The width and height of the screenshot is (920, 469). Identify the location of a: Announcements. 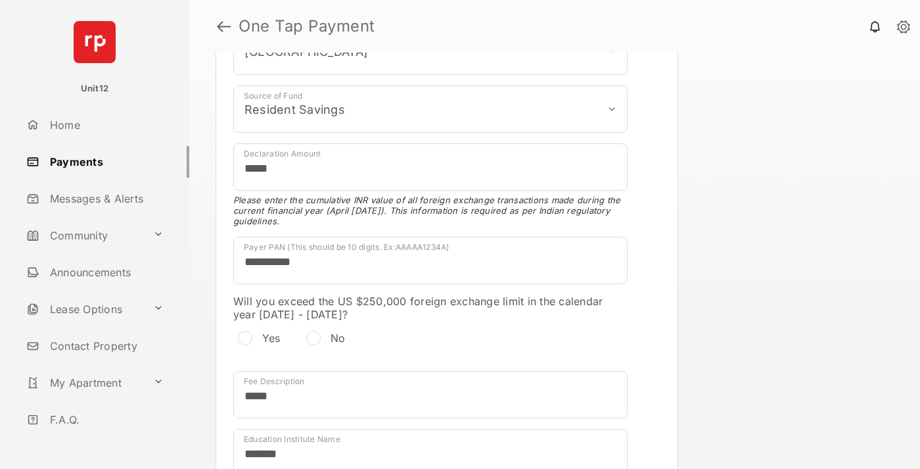
(105, 272).